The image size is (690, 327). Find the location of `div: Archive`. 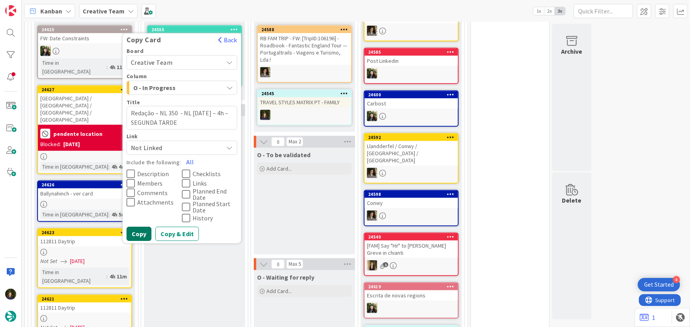

div: Archive is located at coordinates (572, 51).